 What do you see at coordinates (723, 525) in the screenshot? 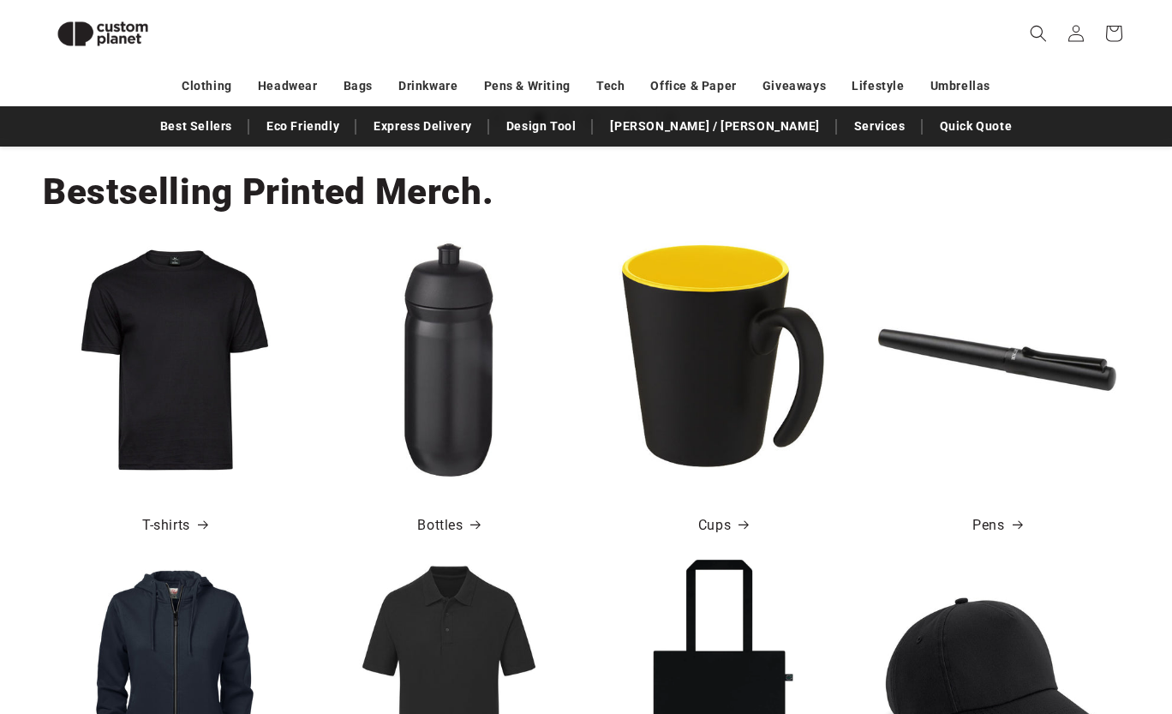
I see `a: Cups` at bounding box center [723, 525].